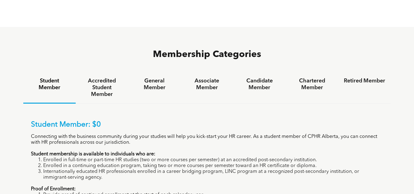 The width and height of the screenshot is (414, 194). I want to click on p: Connecting with the business community during your studies will help you kick-start your HR caree..., so click(207, 140).